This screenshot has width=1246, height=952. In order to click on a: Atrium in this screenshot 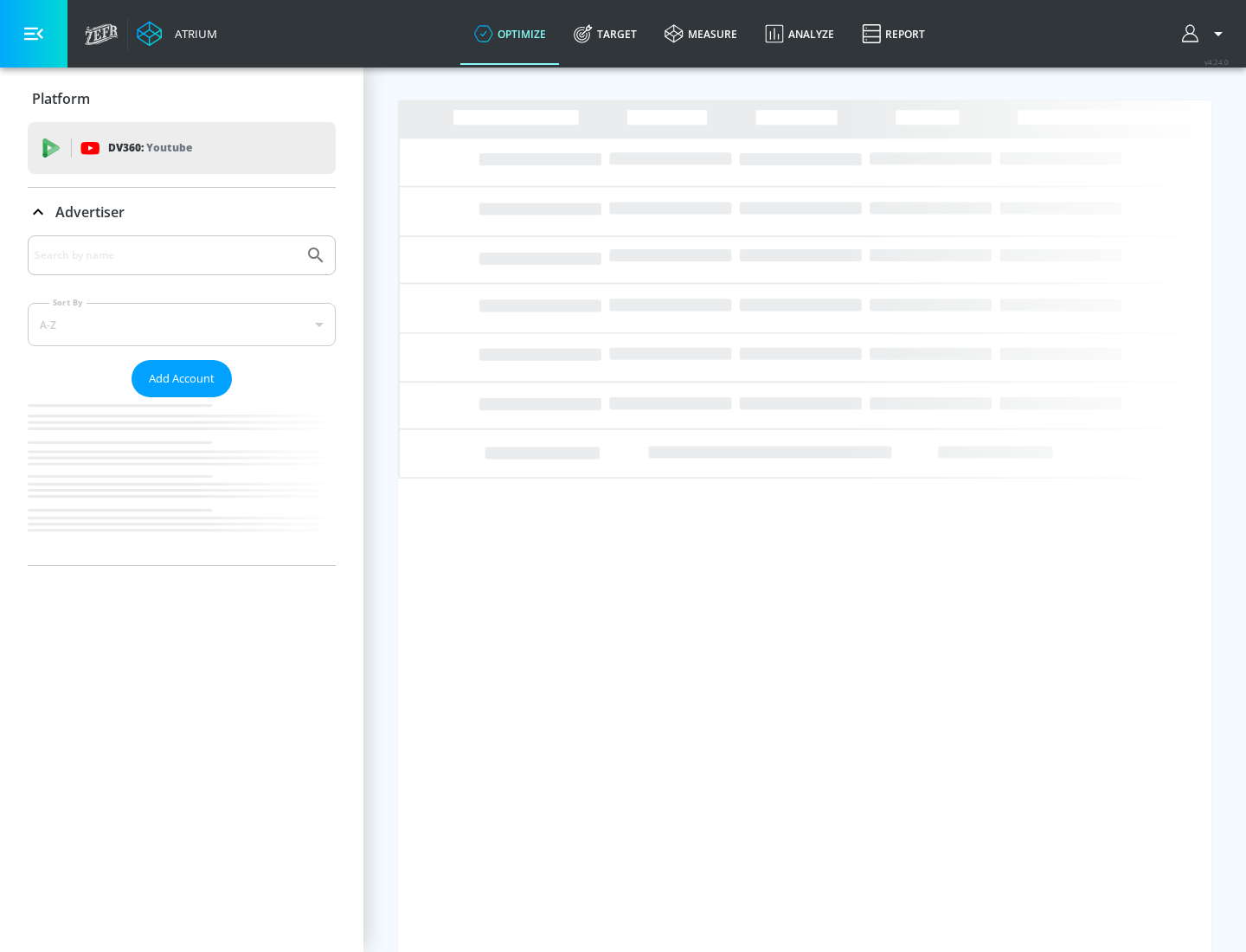, I will do `click(176, 34)`.